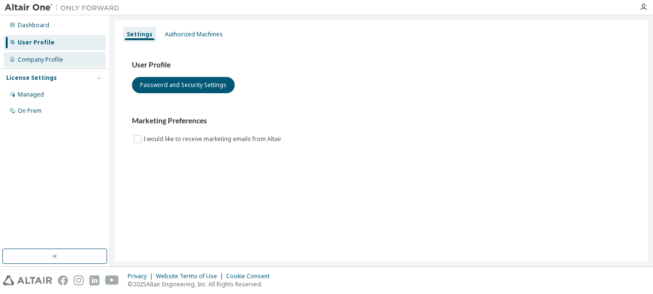  Describe the element at coordinates (201, 284) in the screenshot. I see `p: © 2025 Altair Engineering, Inc. All Rights Reserved.` at that location.